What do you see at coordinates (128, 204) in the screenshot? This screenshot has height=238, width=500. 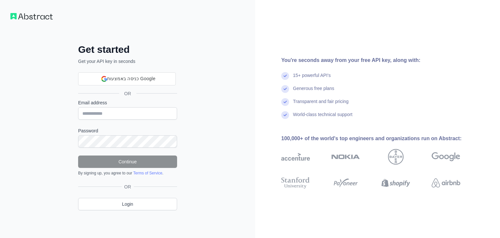 I see `a: Login` at bounding box center [128, 204].